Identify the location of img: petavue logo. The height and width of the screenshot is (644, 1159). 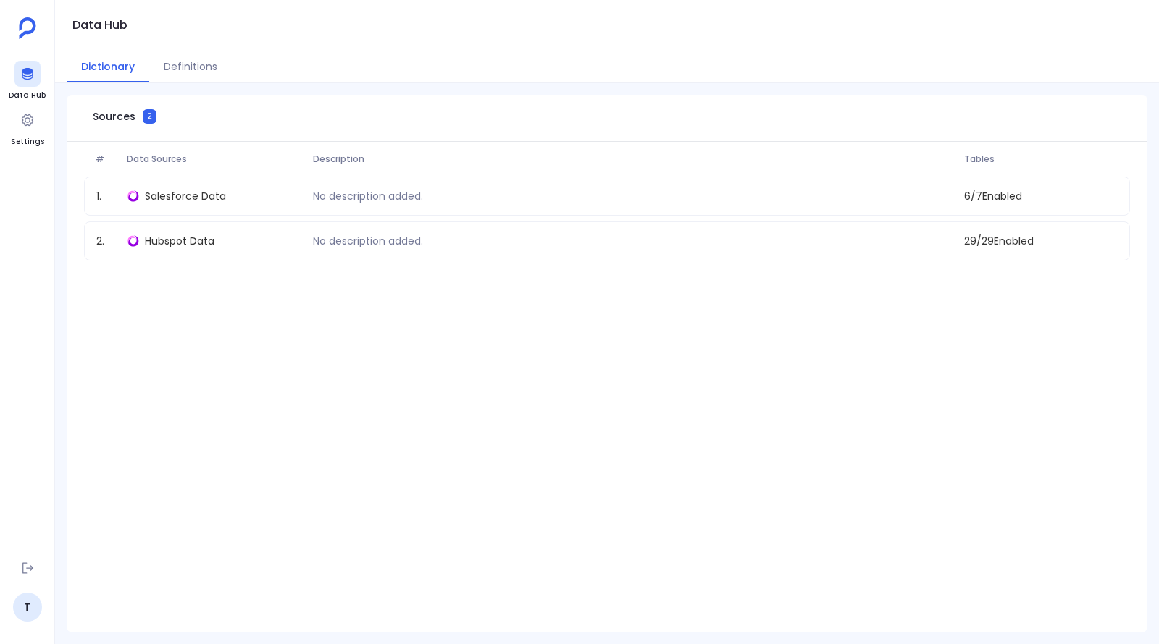
(28, 28).